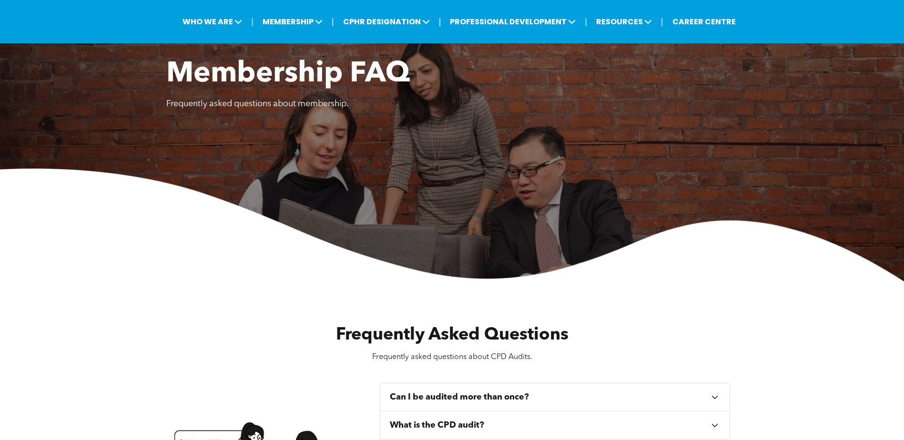  Describe the element at coordinates (293, 21) in the screenshot. I see `span: MEMBERSHIP` at that location.